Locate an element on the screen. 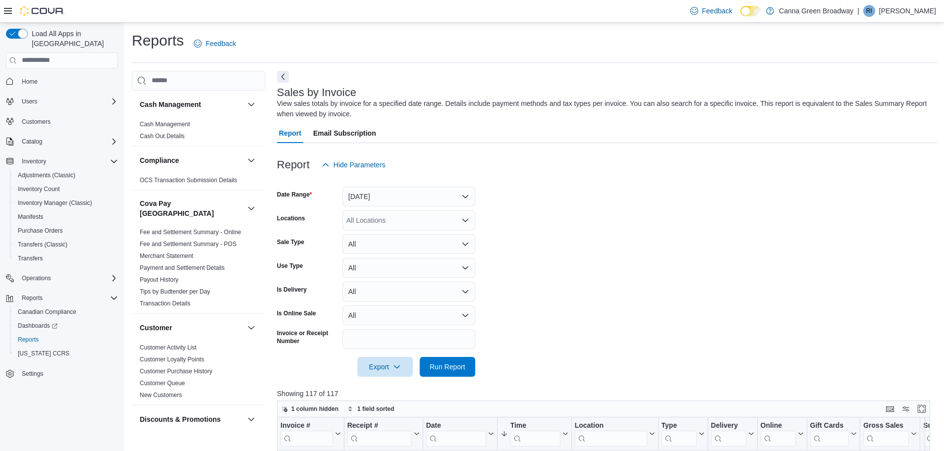  button: Receipt # is located at coordinates (383, 433).